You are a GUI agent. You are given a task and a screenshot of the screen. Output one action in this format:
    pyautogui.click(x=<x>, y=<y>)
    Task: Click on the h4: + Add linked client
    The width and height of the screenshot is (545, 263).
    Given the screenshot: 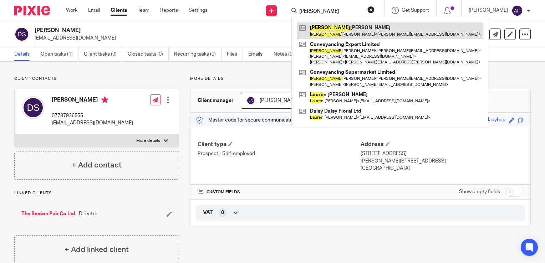 What is the action you would take?
    pyautogui.click(x=97, y=250)
    